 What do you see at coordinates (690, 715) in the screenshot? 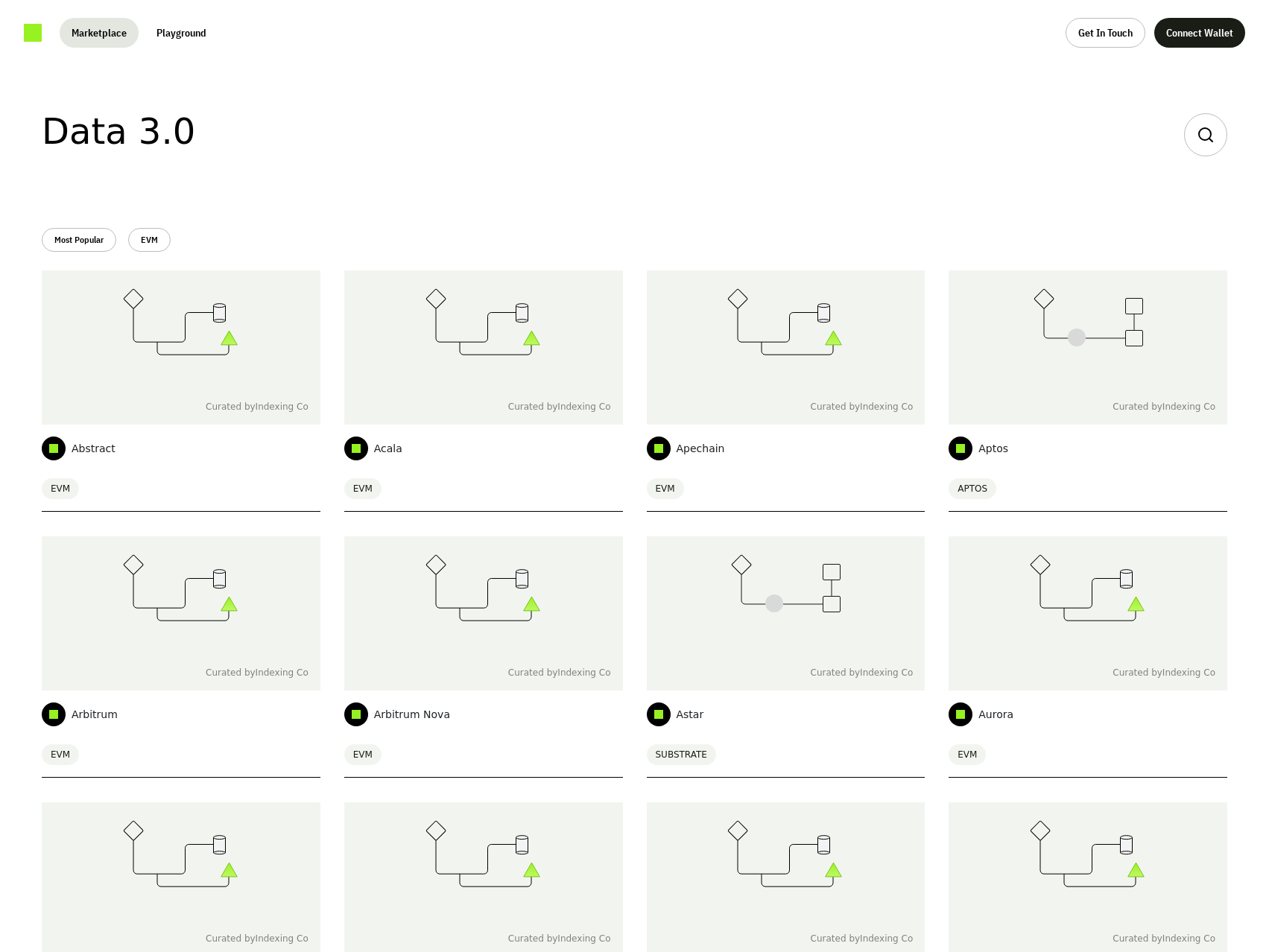
I see `span: Astar` at bounding box center [690, 715].